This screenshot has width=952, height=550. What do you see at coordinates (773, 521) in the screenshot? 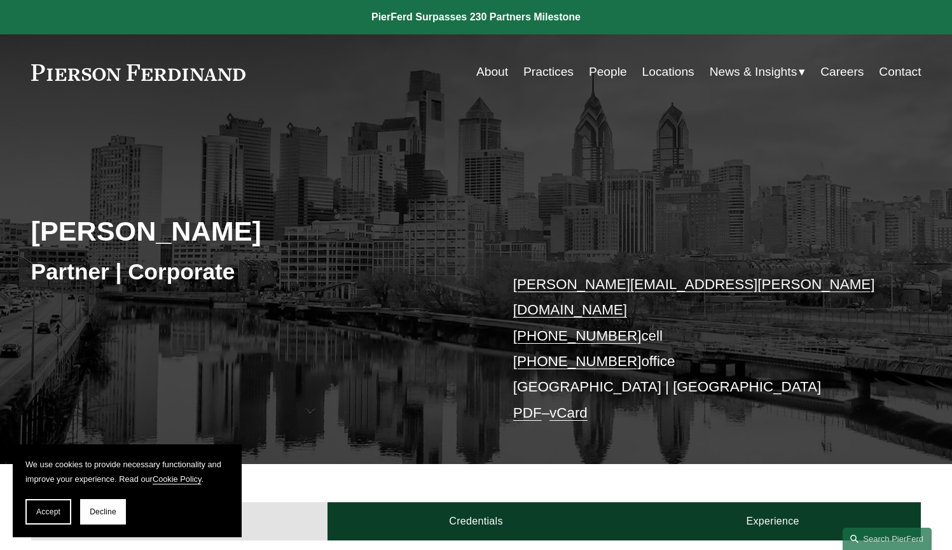
I see `a: Experience` at bounding box center [773, 521].